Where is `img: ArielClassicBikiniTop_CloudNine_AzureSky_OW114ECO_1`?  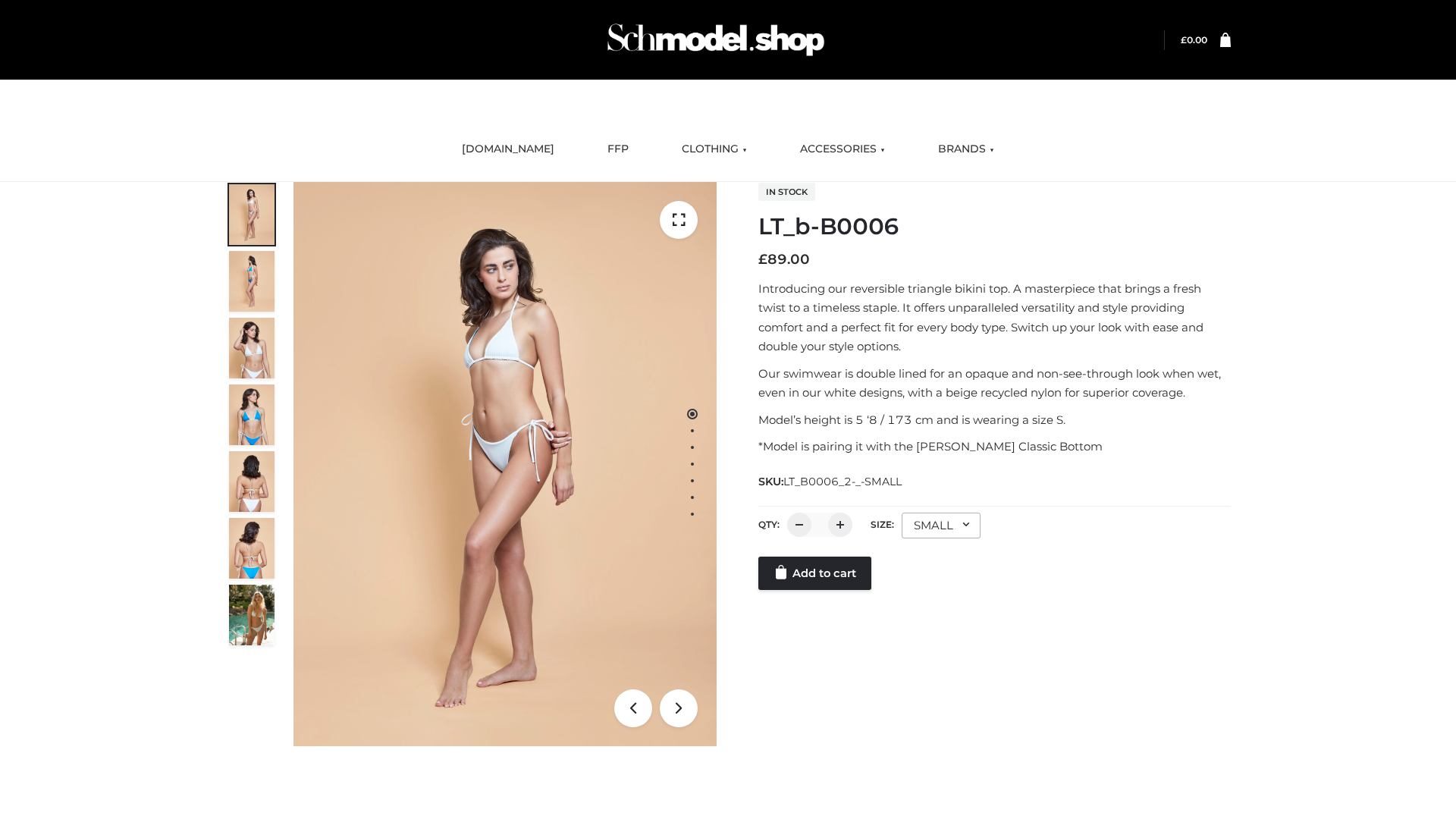
img: ArielClassicBikiniTop_CloudNine_AzureSky_OW114ECO_1 is located at coordinates (505, 464).